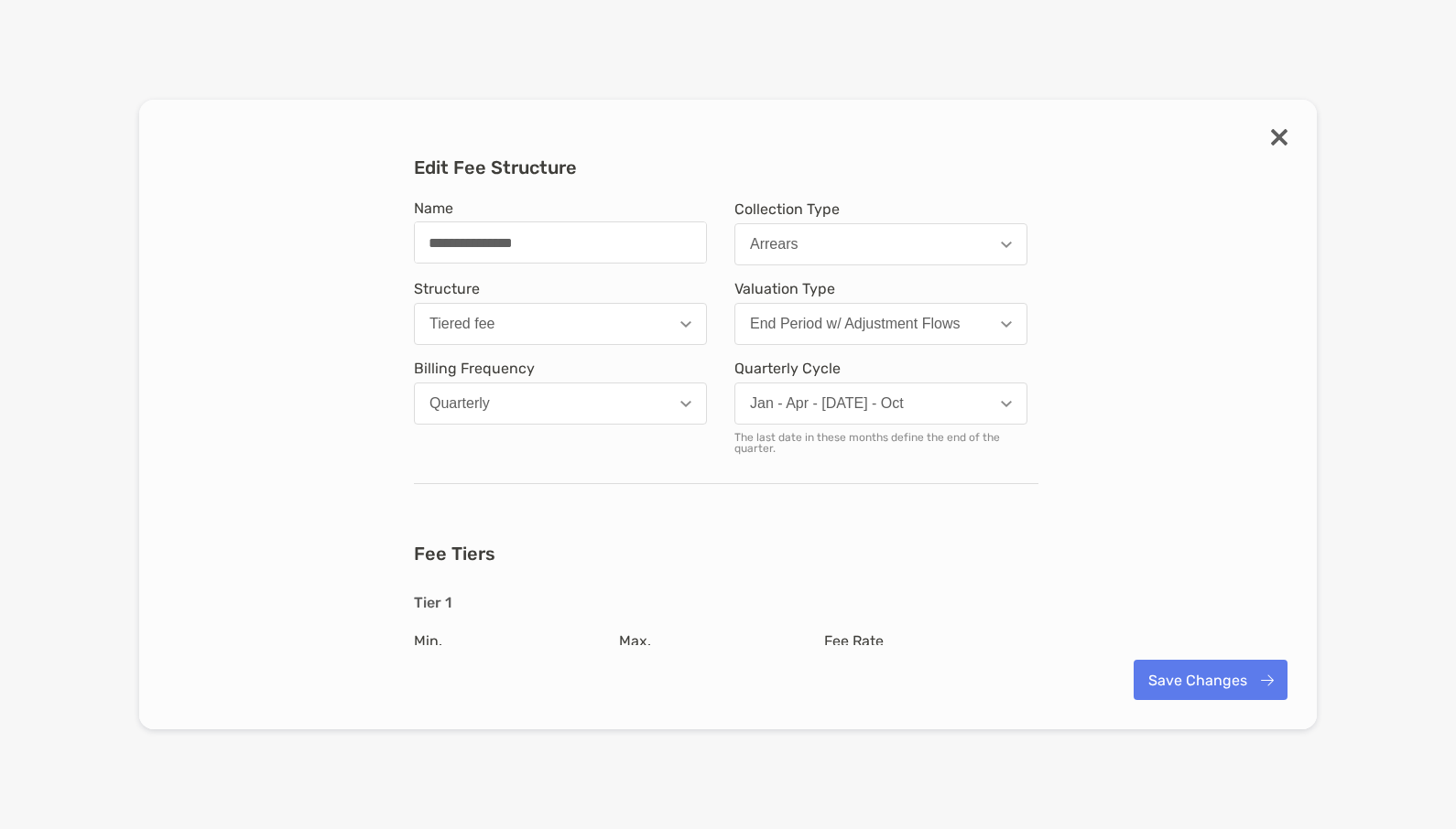  What do you see at coordinates (427, 640) in the screenshot?
I see `label: Min.` at bounding box center [427, 640].